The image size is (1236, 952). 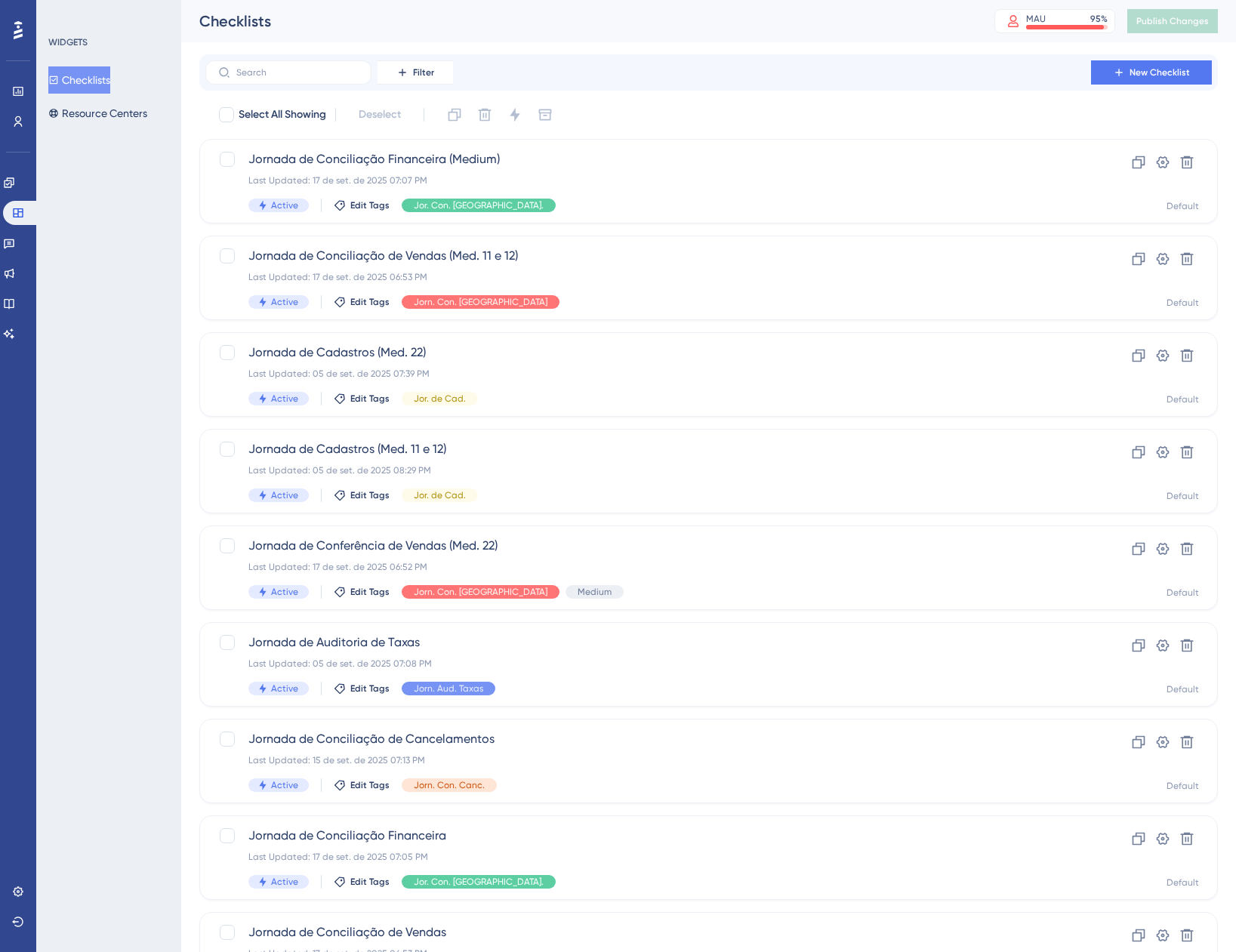 What do you see at coordinates (449, 785) in the screenshot?
I see `span: Jorn. Con. Canc.` at bounding box center [449, 785].